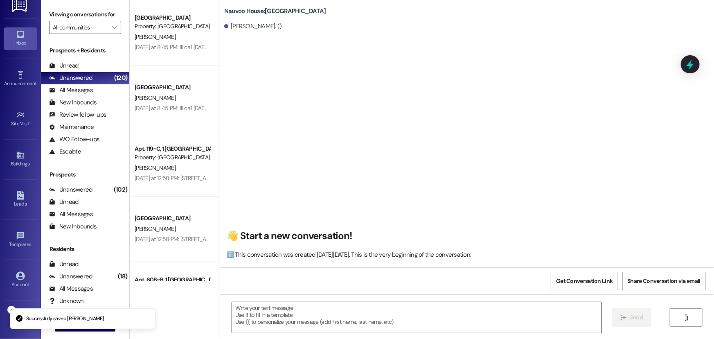 The width and height of the screenshot is (714, 339). What do you see at coordinates (120, 189) in the screenshot?
I see `div: (102)` at bounding box center [120, 189].